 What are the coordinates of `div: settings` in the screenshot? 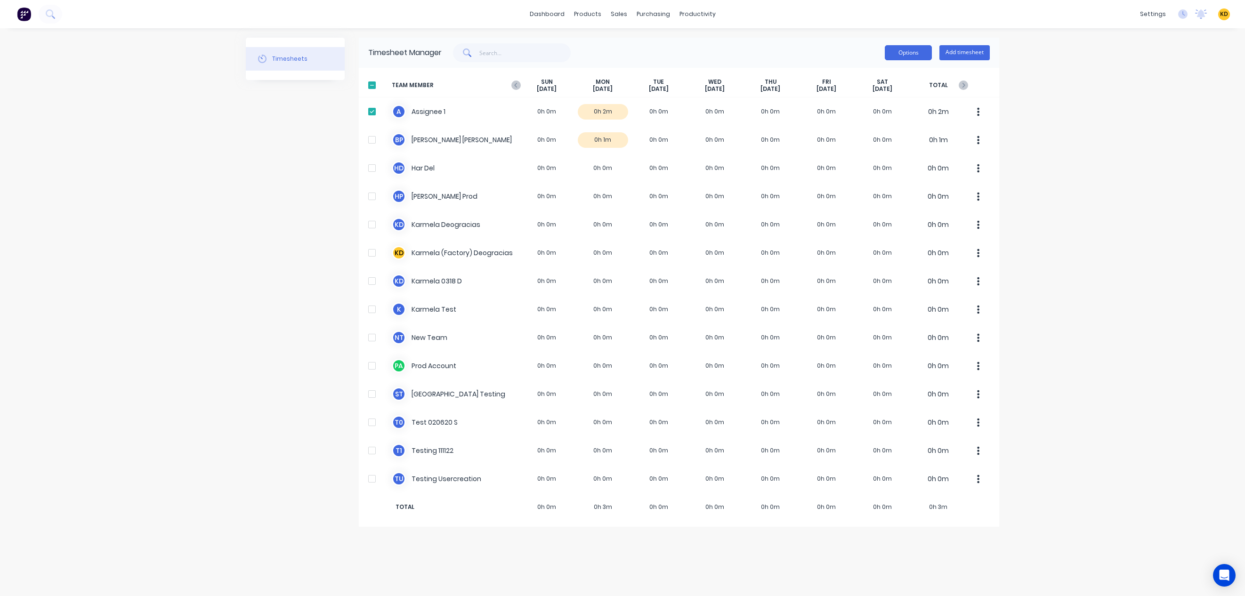 It's located at (1152, 14).